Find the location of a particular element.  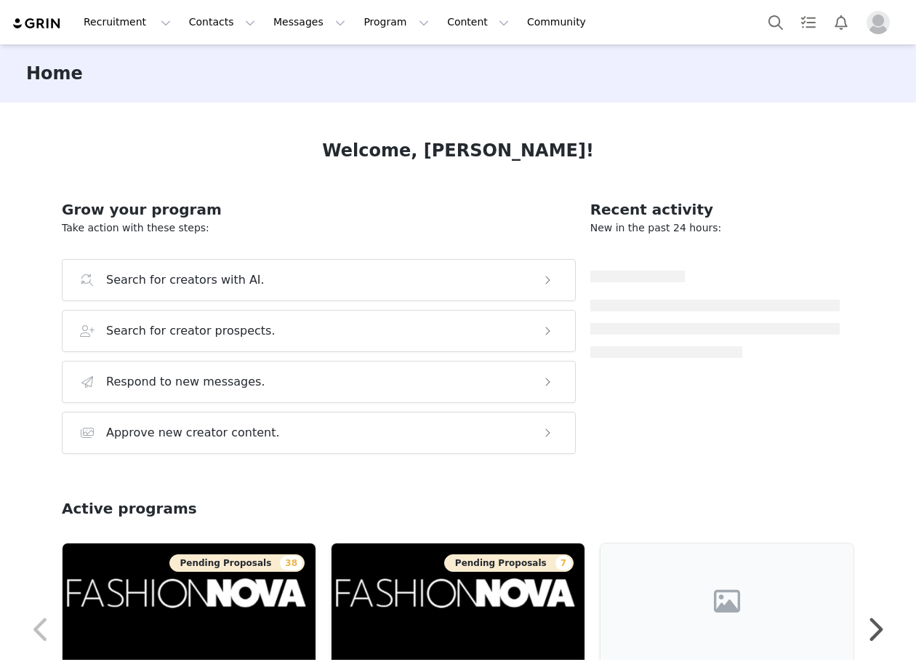

img: 693598be-5f32-461c-b22b-bdc189bd07b7.png is located at coordinates (458, 601).